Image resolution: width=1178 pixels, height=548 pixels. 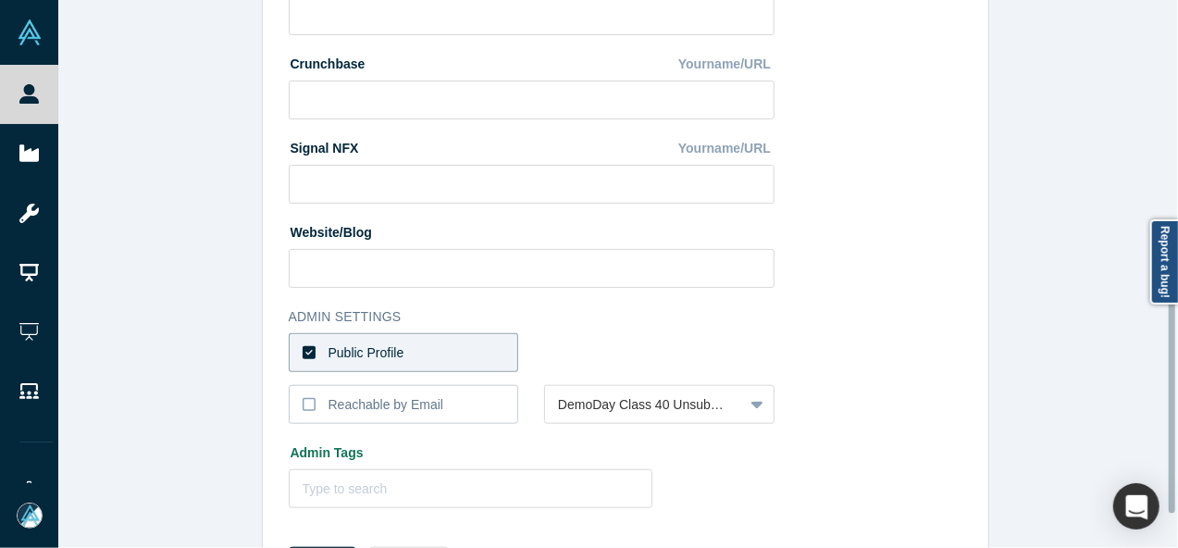 What do you see at coordinates (366, 353) in the screenshot?
I see `div: Public Profile` at bounding box center [366, 353].